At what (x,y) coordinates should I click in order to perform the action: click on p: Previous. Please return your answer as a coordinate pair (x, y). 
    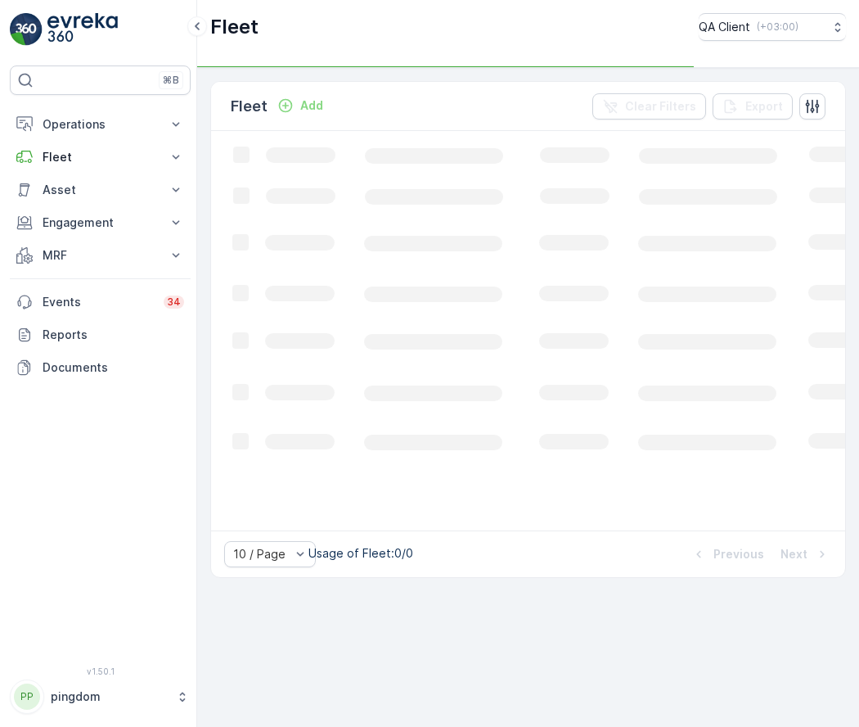
    Looking at the image, I should click on (739, 554).